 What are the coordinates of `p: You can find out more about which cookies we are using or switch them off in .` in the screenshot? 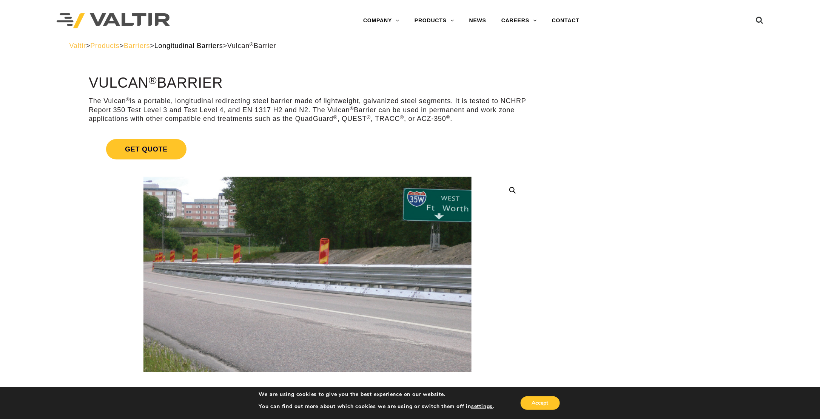 It's located at (377, 406).